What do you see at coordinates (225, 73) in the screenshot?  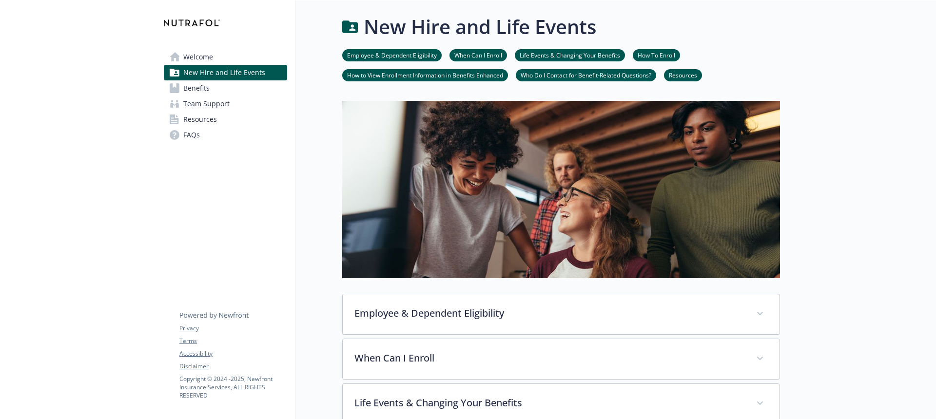 I see `a: New Hire and Life Events` at bounding box center [225, 73].